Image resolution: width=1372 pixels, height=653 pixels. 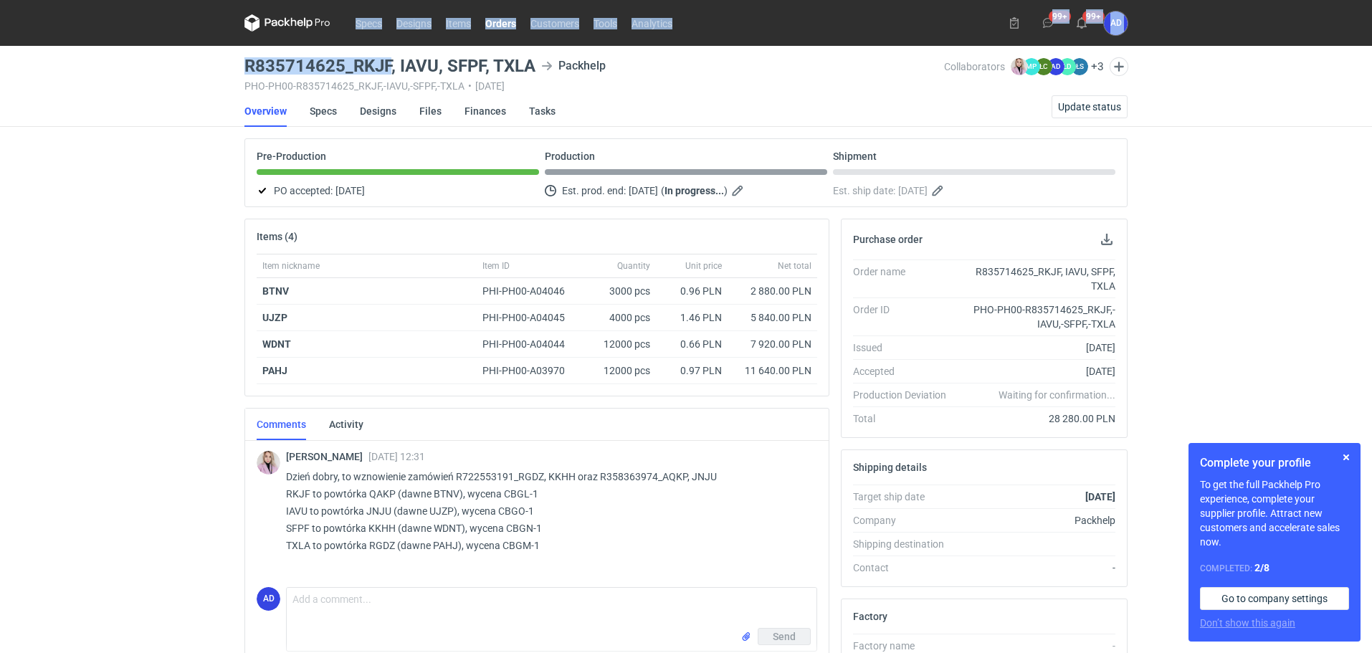 What do you see at coordinates (784, 637) in the screenshot?
I see `span: Send` at bounding box center [784, 637].